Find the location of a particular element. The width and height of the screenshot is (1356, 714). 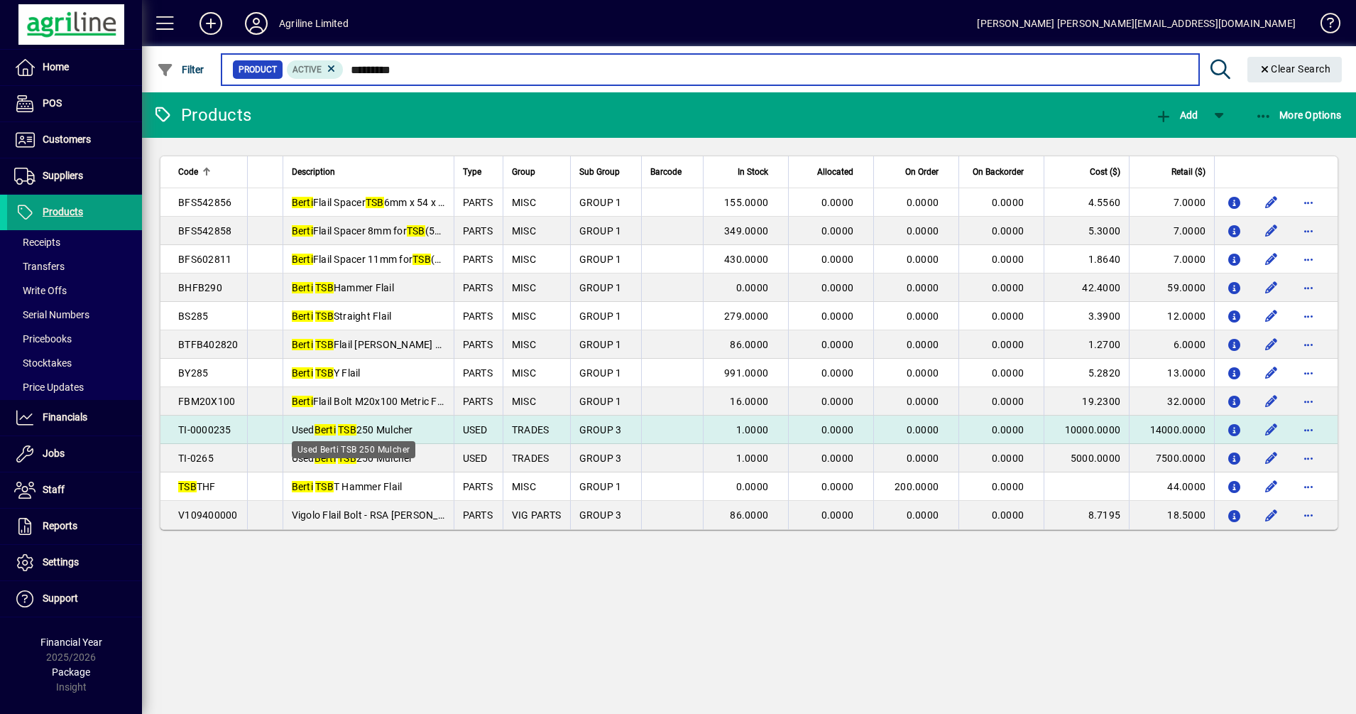

a: Serial Numbers is located at coordinates (75, 315).